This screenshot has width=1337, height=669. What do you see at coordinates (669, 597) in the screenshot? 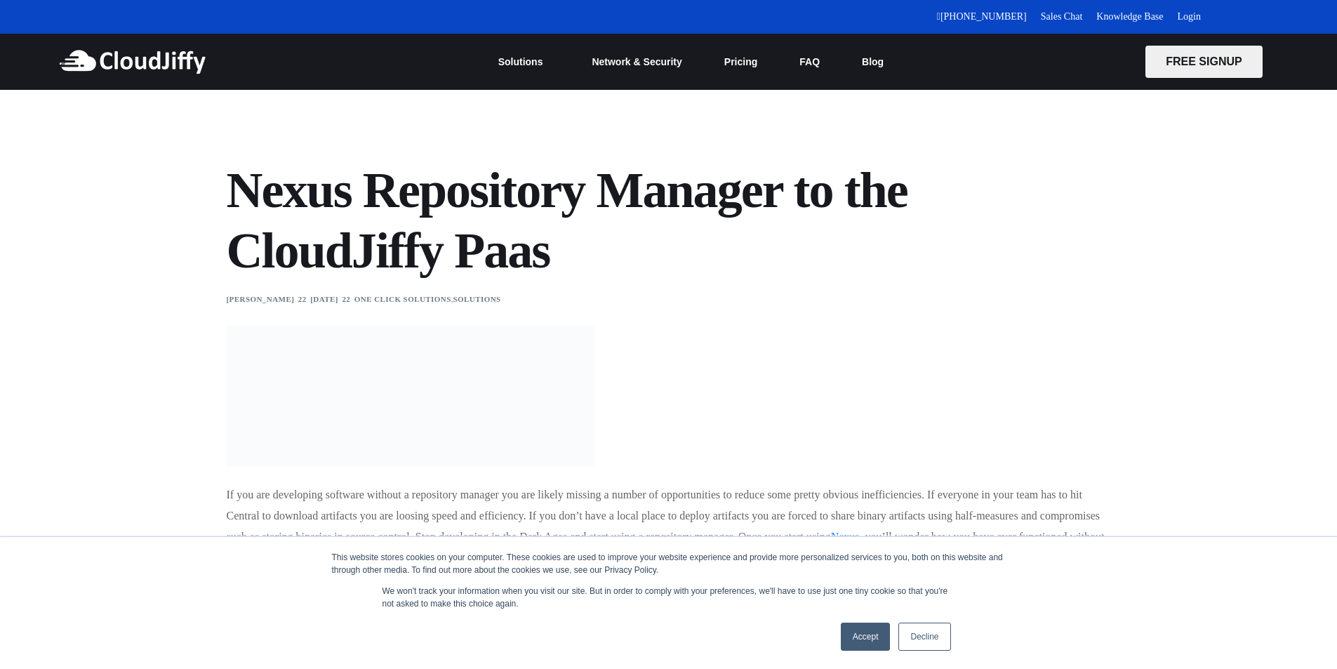
I see `p: We won't track your information when you visit our site. But in order to comply with your prefere...` at bounding box center [669, 597].